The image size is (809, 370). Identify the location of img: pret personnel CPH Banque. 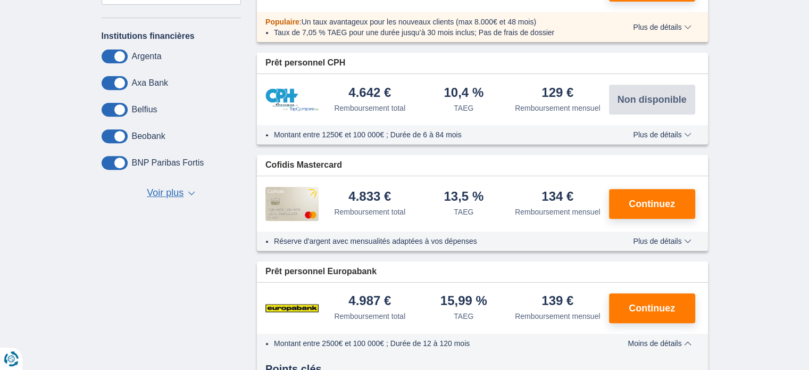
(292, 100).